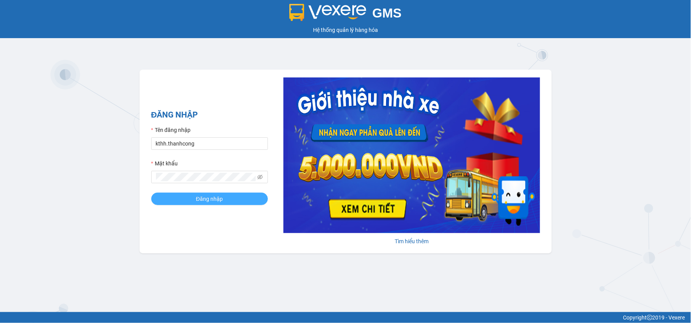 The width and height of the screenshot is (691, 323). I want to click on span: eye-invisible, so click(260, 177).